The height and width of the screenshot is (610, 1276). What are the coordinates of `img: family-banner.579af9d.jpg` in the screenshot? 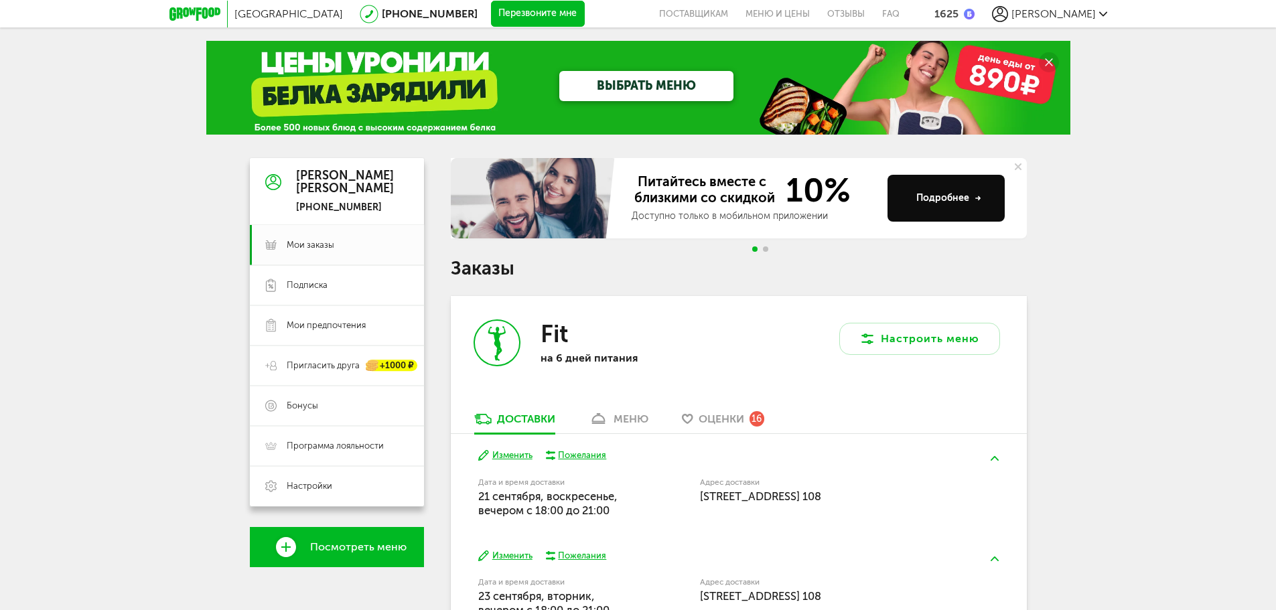 It's located at (534, 198).